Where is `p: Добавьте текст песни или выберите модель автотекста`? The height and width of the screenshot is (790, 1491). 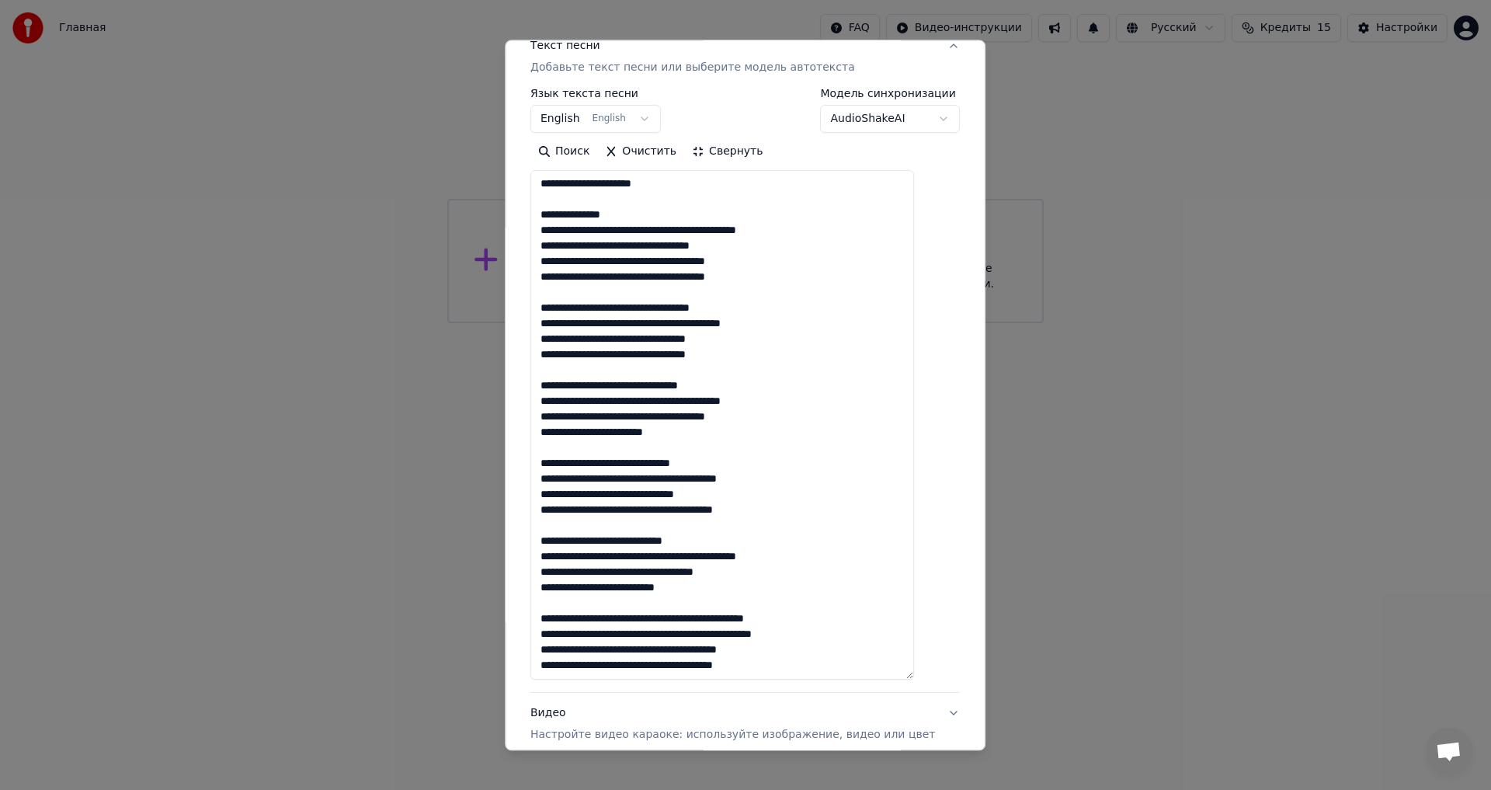
p: Добавьте текст песни или выберите модель автотекста is located at coordinates (693, 68).